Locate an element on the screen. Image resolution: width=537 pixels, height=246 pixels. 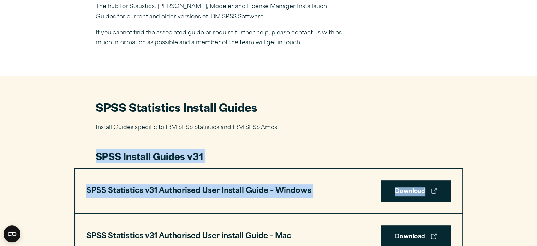
h2: SPSS Statistics Install Guides is located at coordinates (269, 107).